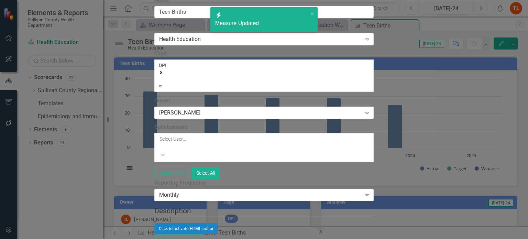 The image size is (528, 239). What do you see at coordinates (206, 173) in the screenshot?
I see `button: Select All` at bounding box center [206, 173].